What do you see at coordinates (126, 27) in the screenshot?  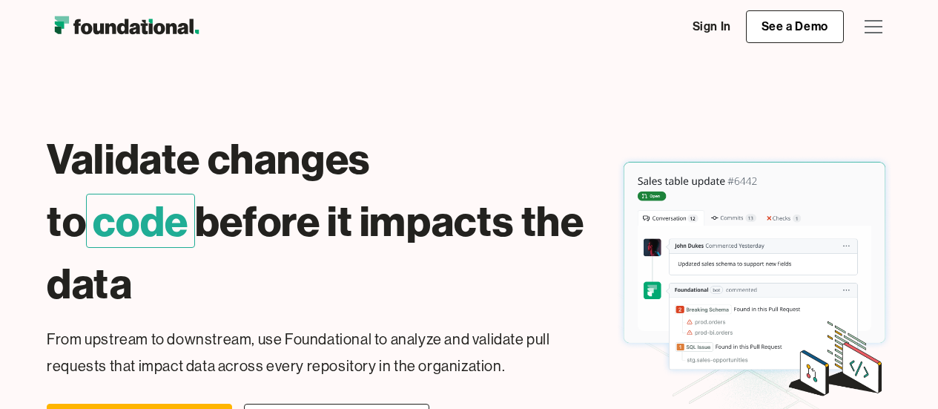 I see `a: home` at bounding box center [126, 27].